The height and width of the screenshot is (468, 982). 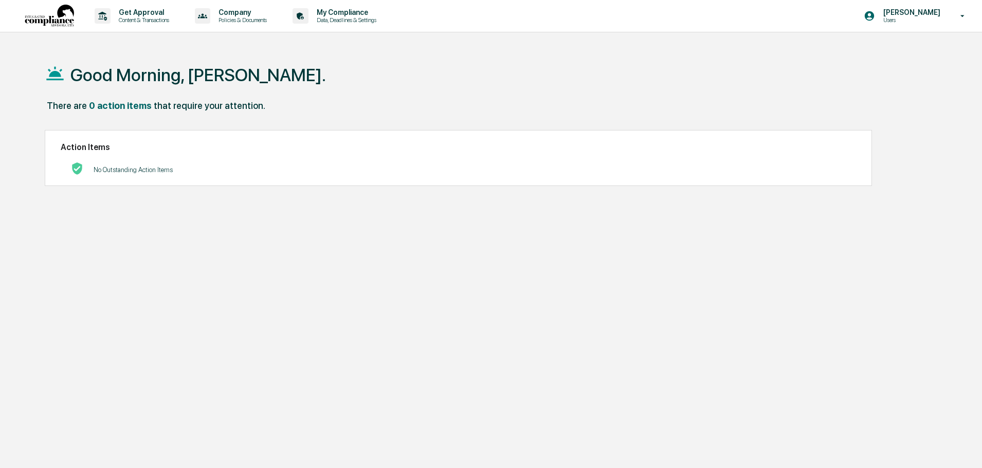 What do you see at coordinates (77, 169) in the screenshot?
I see `img: No Actions logo` at bounding box center [77, 169].